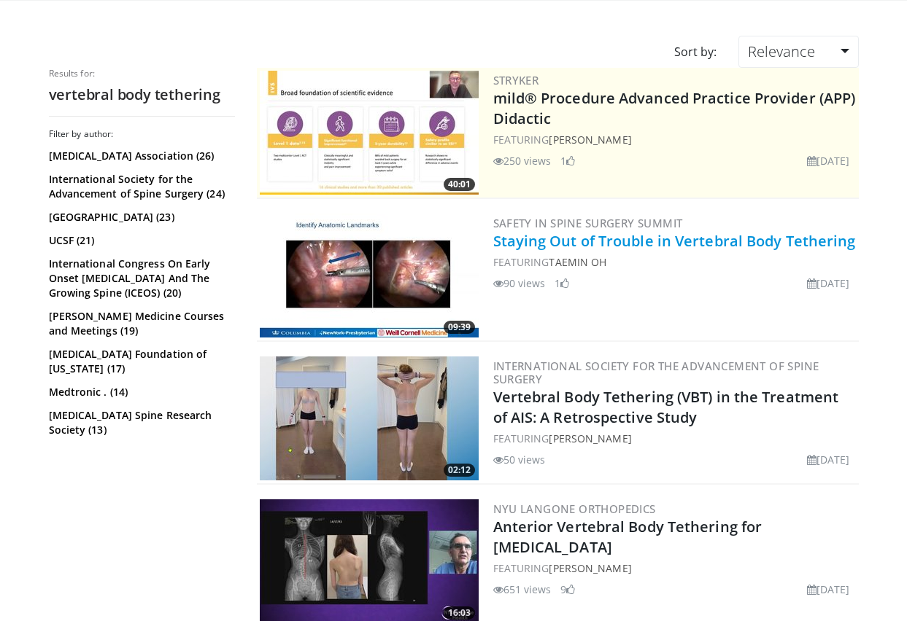  What do you see at coordinates (674, 108) in the screenshot?
I see `a: mild® Procedure Advanced Practice Provider (APP) Didactic` at bounding box center [674, 108].